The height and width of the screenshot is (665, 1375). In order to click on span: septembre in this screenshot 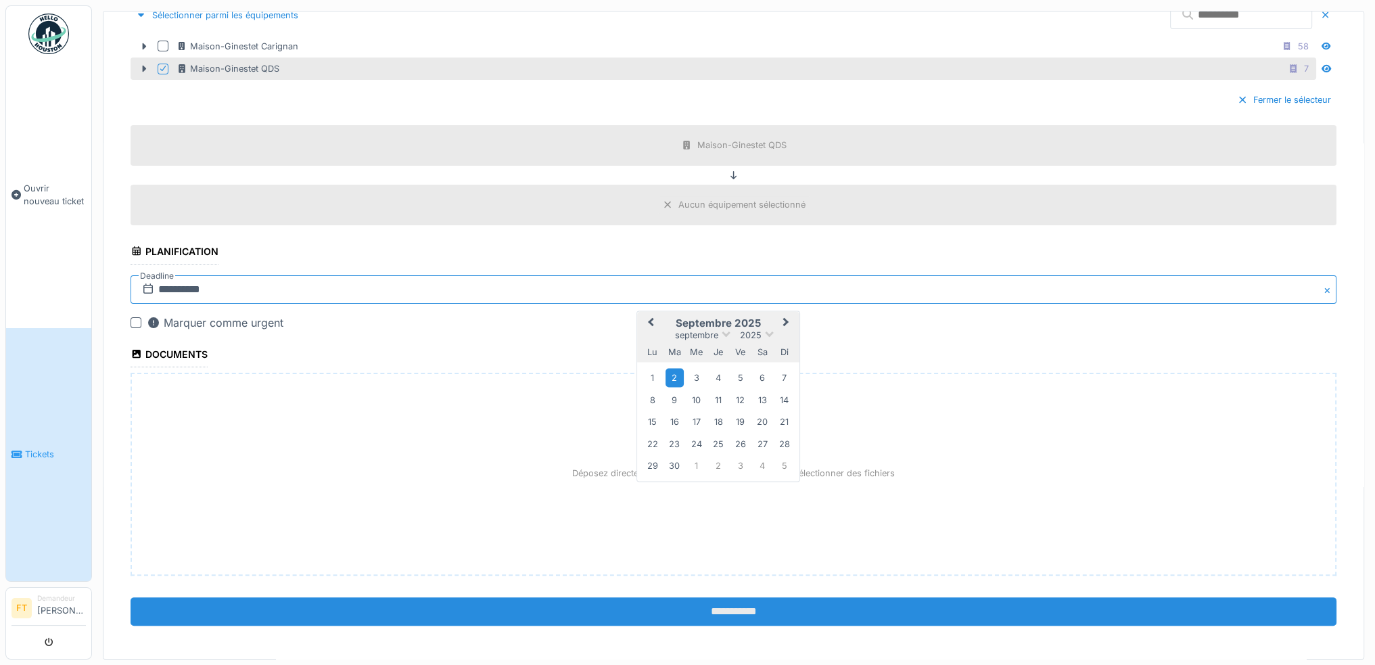, I will do `click(697, 334)`.